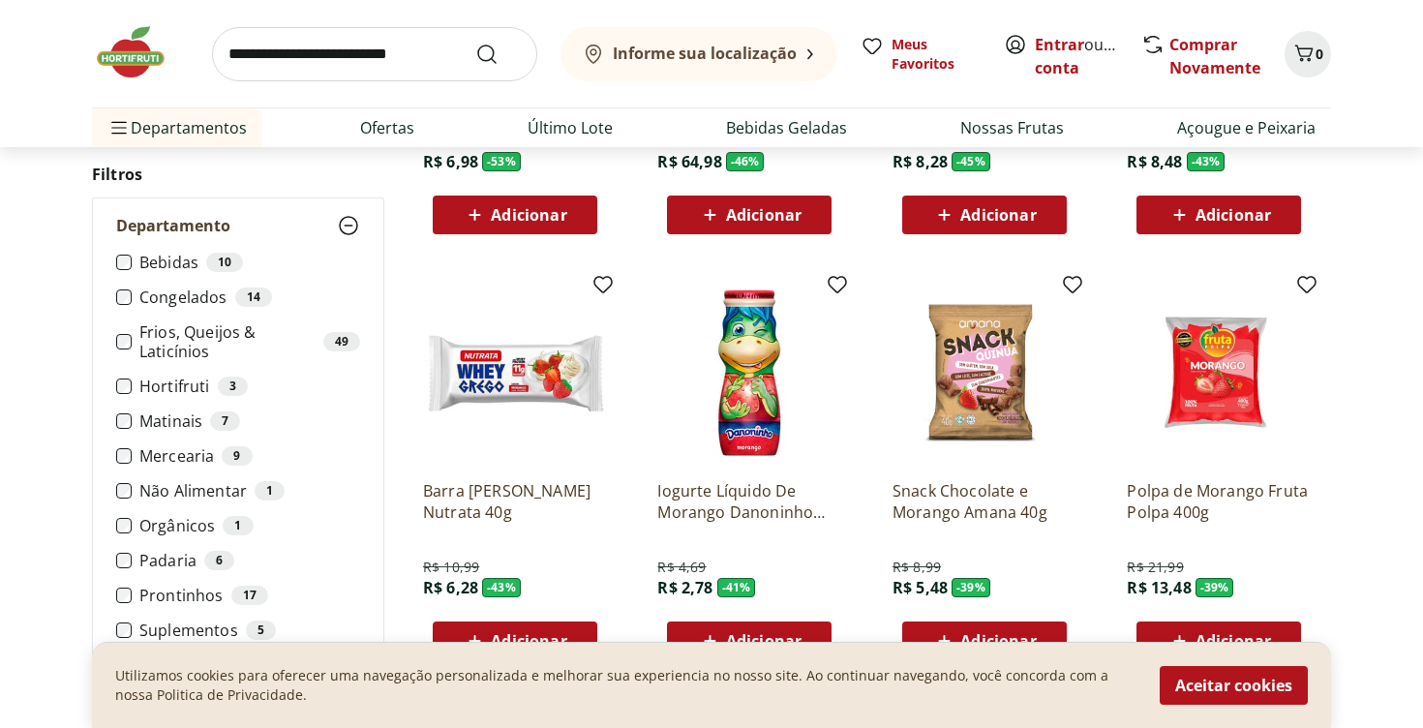  I want to click on a: Nossas Frutas, so click(1012, 128).